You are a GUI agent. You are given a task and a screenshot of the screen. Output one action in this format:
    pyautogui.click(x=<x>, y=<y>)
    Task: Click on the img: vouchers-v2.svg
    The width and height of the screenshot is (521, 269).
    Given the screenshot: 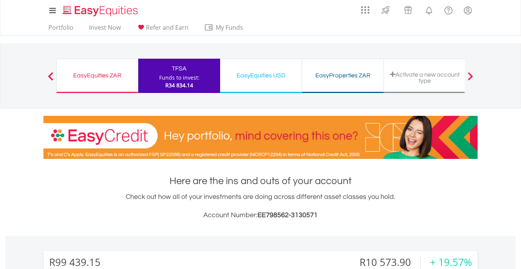 What is the action you would take?
    pyautogui.click(x=408, y=10)
    